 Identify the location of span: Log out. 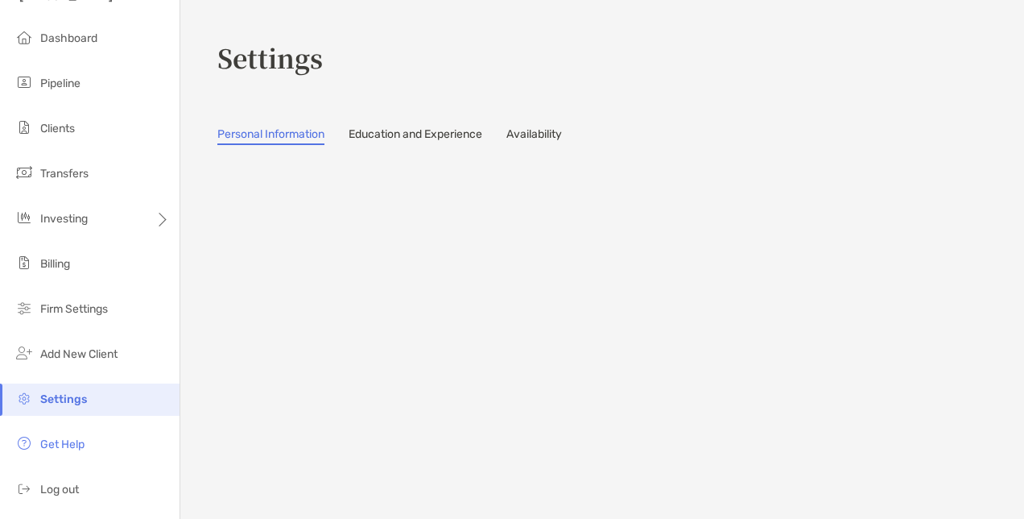
(60, 489).